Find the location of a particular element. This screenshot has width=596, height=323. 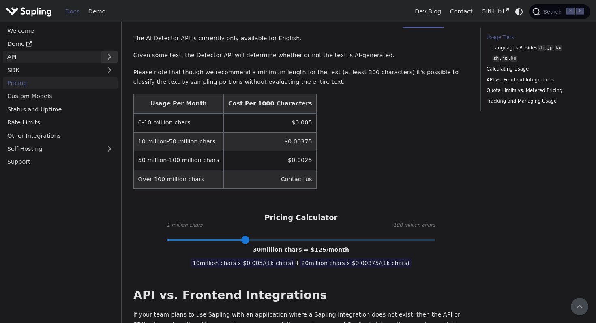

button: Switch between dark and light mode (currently system mode) is located at coordinates (519, 11).